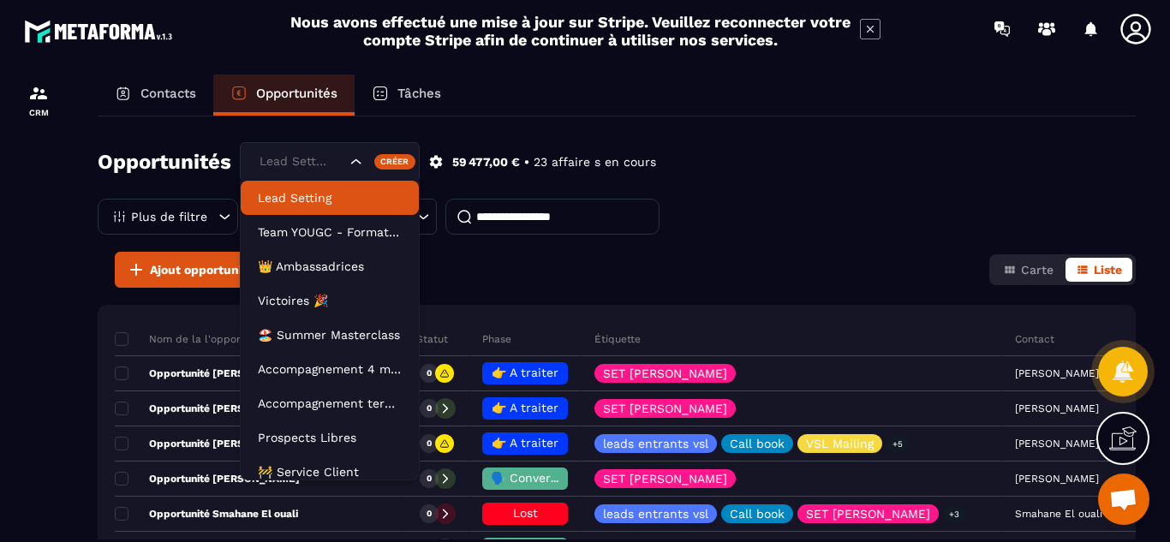  I want to click on button: Ajout opportunité, so click(190, 270).